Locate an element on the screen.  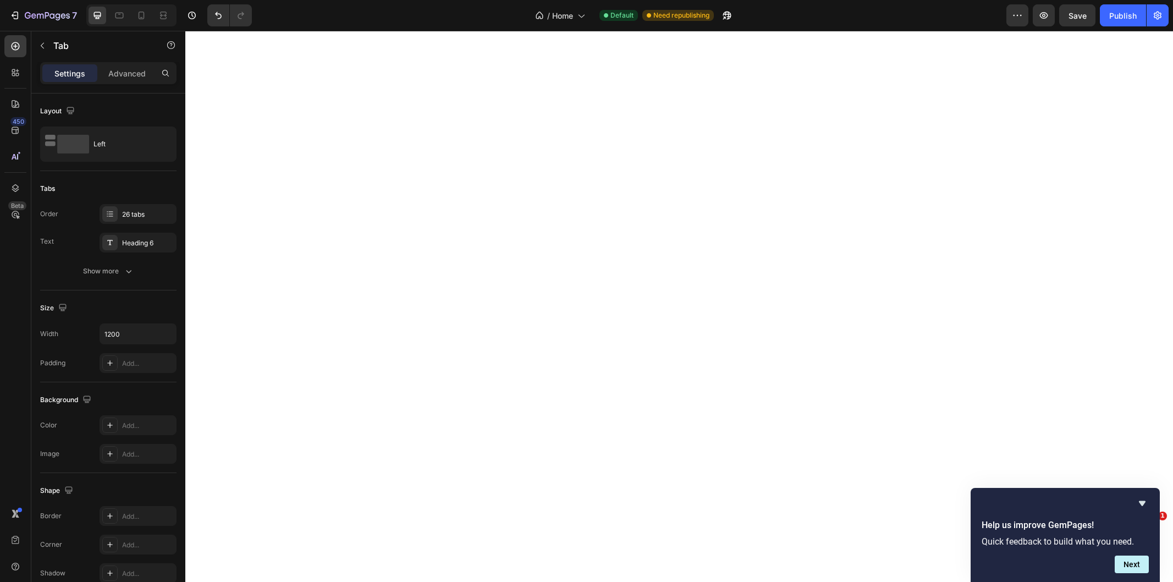
div: 26 tabs is located at coordinates (148, 214).